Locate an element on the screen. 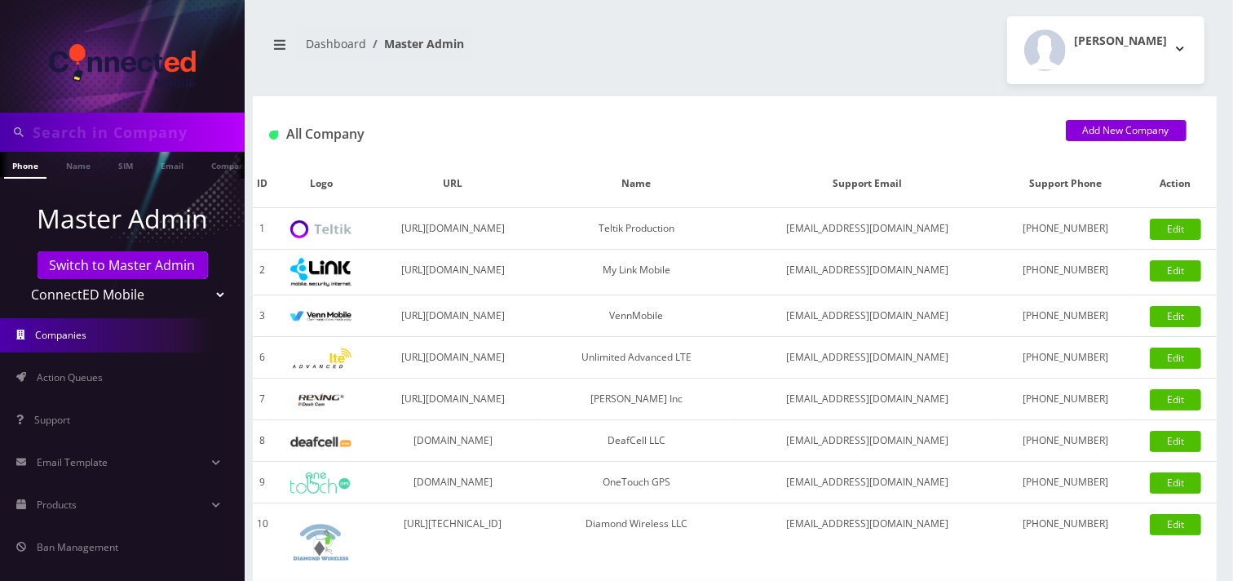 The height and width of the screenshot is (581, 1233). a: Phone is located at coordinates (25, 165).